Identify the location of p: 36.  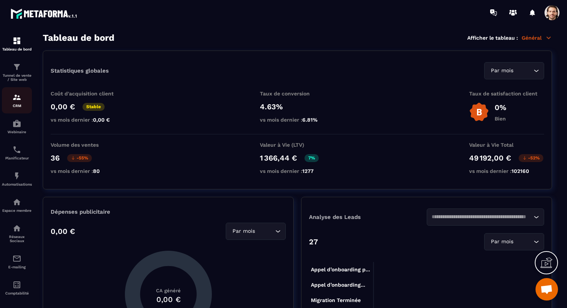
(55, 158).